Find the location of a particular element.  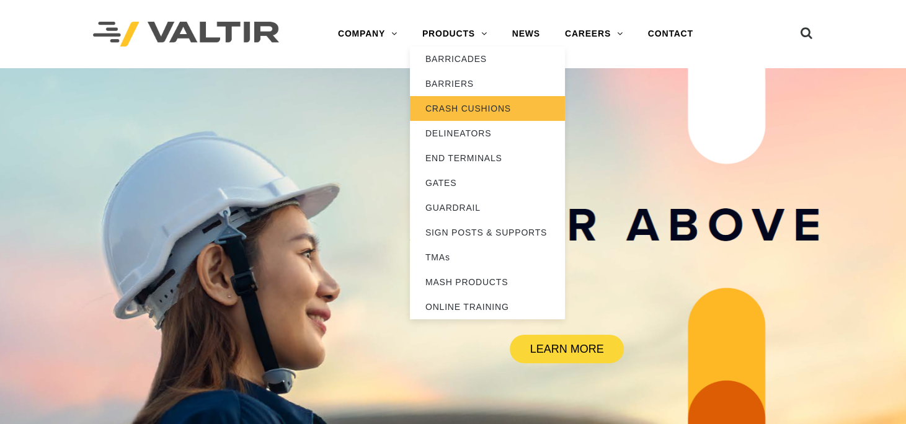

a: GATES is located at coordinates (488, 183).